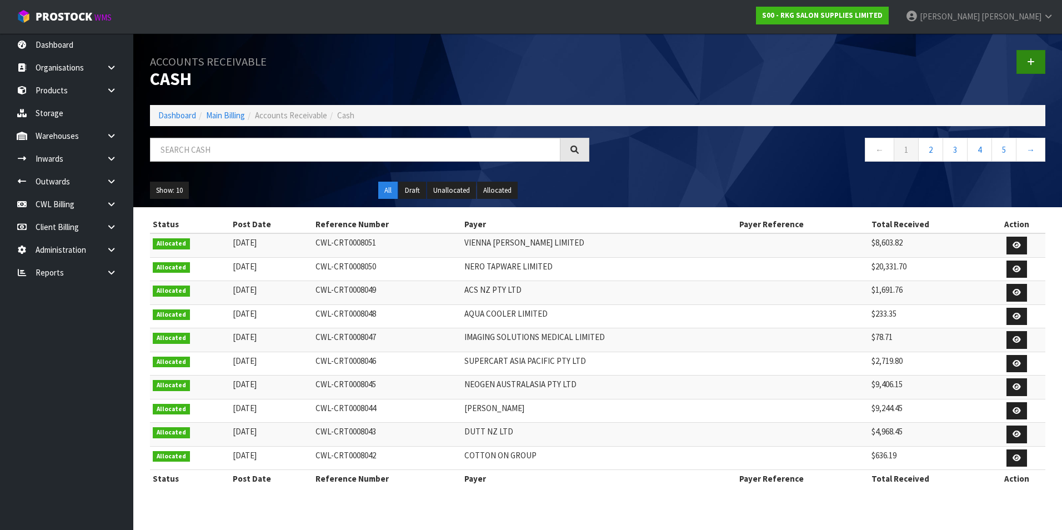  What do you see at coordinates (387, 293) in the screenshot?
I see `td: CWL-CRT0008049` at bounding box center [387, 293].